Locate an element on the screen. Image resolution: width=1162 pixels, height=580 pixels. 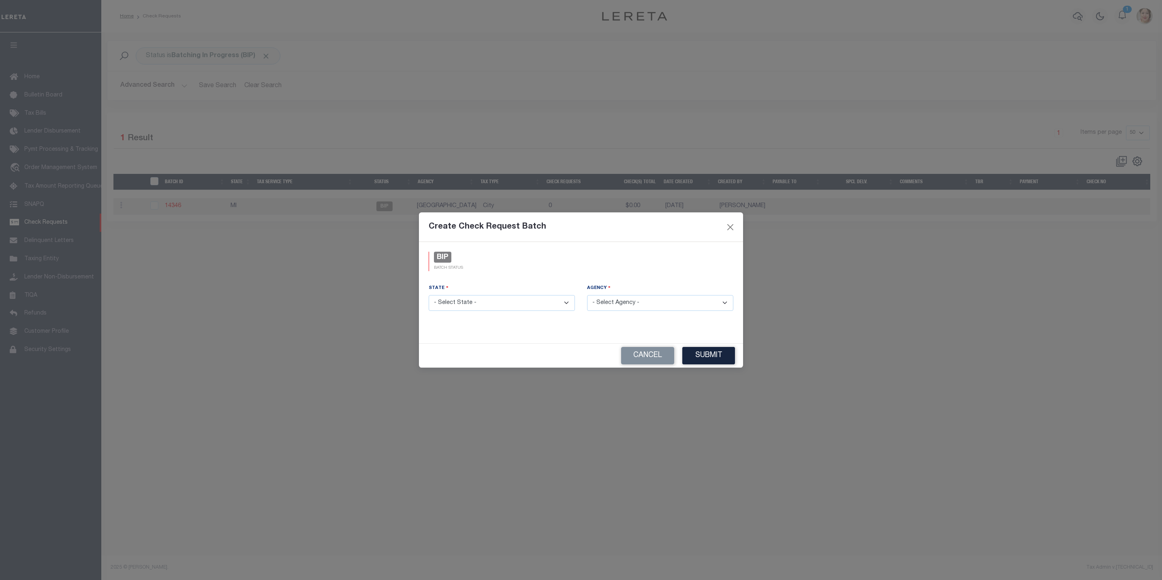
button: Submit is located at coordinates (708, 355).